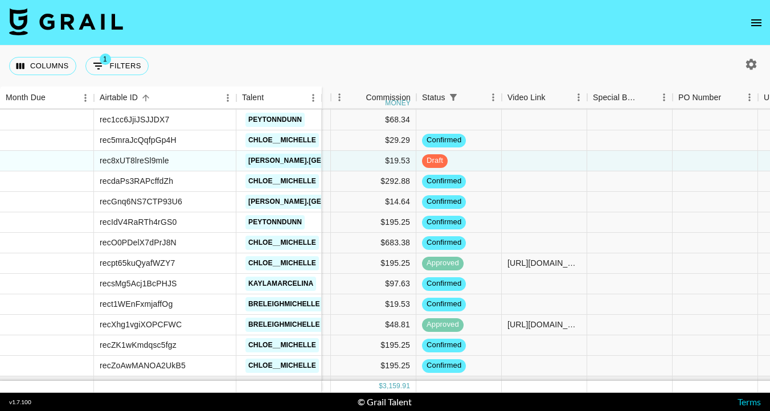 The image size is (770, 411). Describe the element at coordinates (134, 161) in the screenshot. I see `div: rec8xUT8lreSl9mle` at that location.